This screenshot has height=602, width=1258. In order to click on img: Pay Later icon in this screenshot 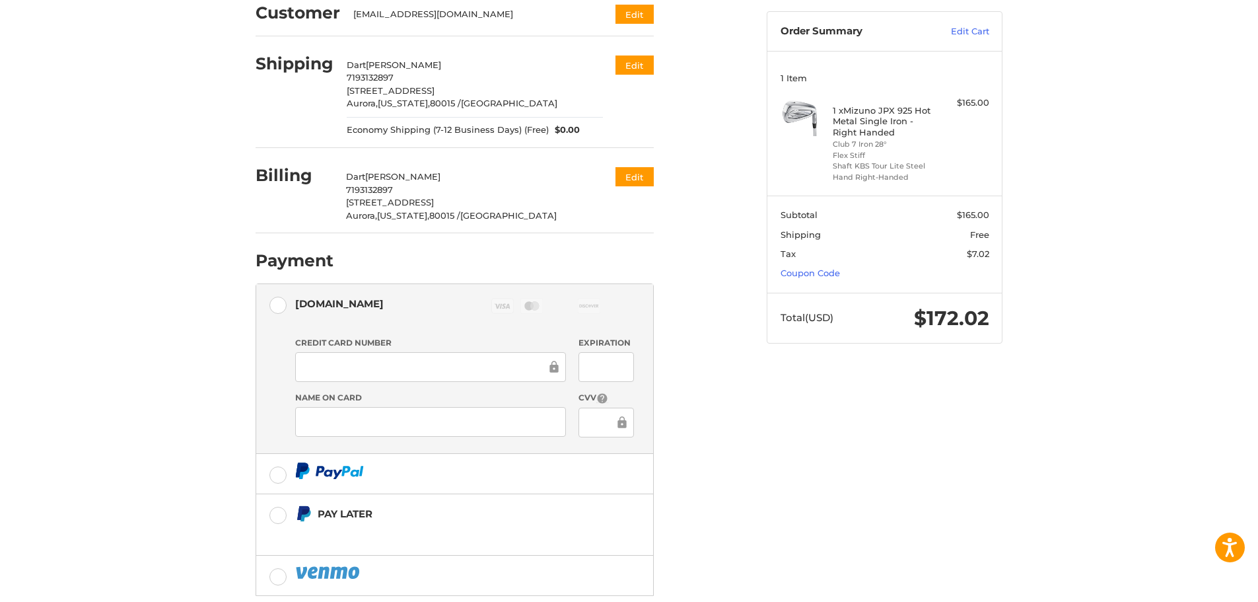, I will do `click(303, 513)`.